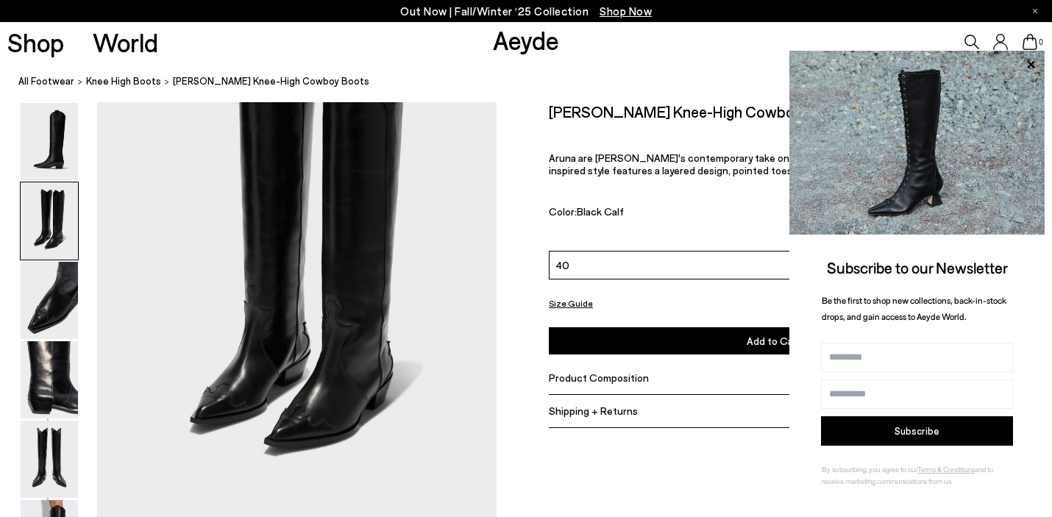 Image resolution: width=1052 pixels, height=517 pixels. Describe the element at coordinates (526, 40) in the screenshot. I see `a: Aeyde` at that location.